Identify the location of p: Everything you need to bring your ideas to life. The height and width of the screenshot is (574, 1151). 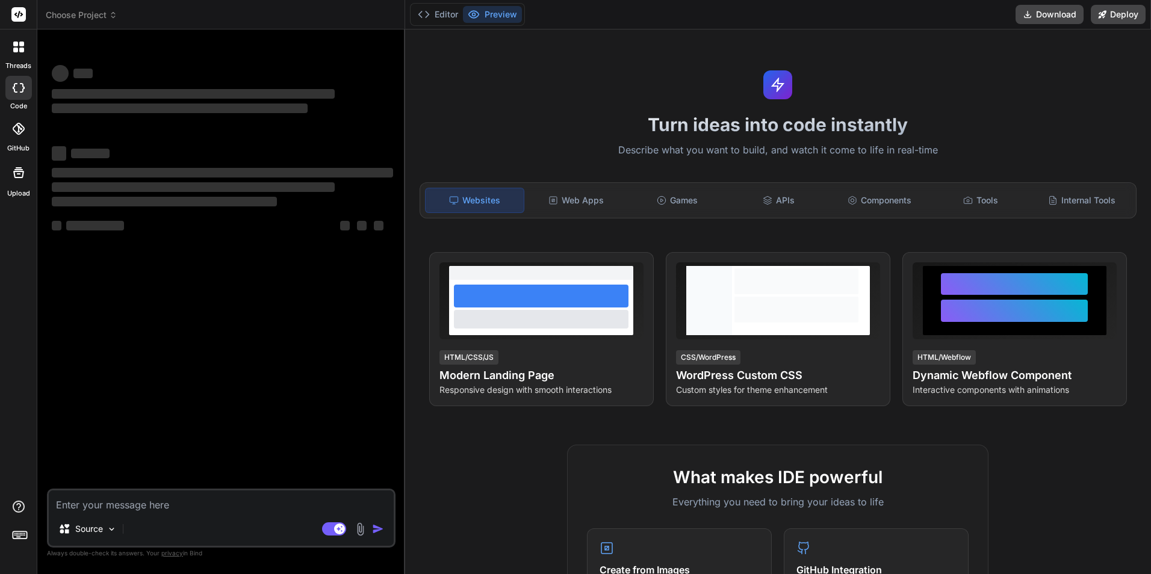
(778, 502).